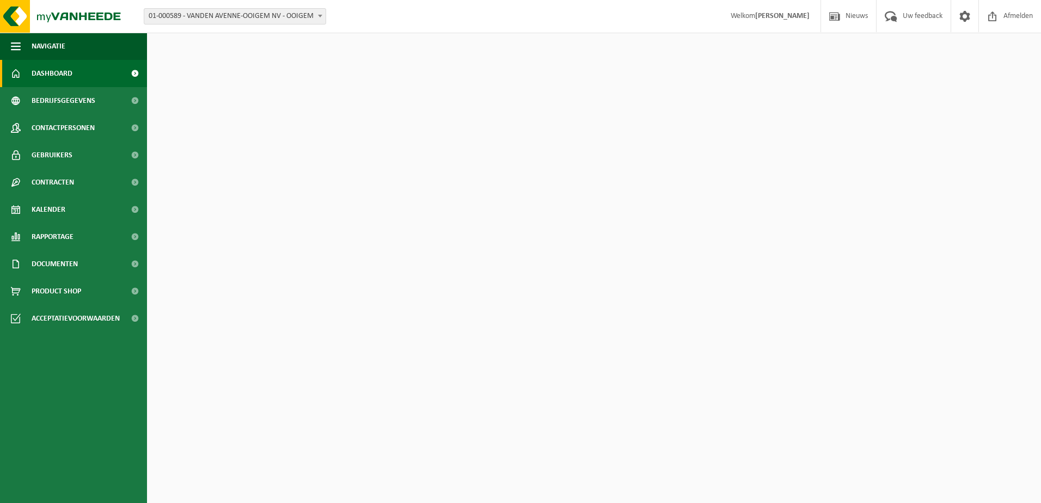 The height and width of the screenshot is (503, 1041). What do you see at coordinates (235, 16) in the screenshot?
I see `span: 01-000589 - VANDEN AVENNE-OOIGEM NV - OOIGEM` at bounding box center [235, 16].